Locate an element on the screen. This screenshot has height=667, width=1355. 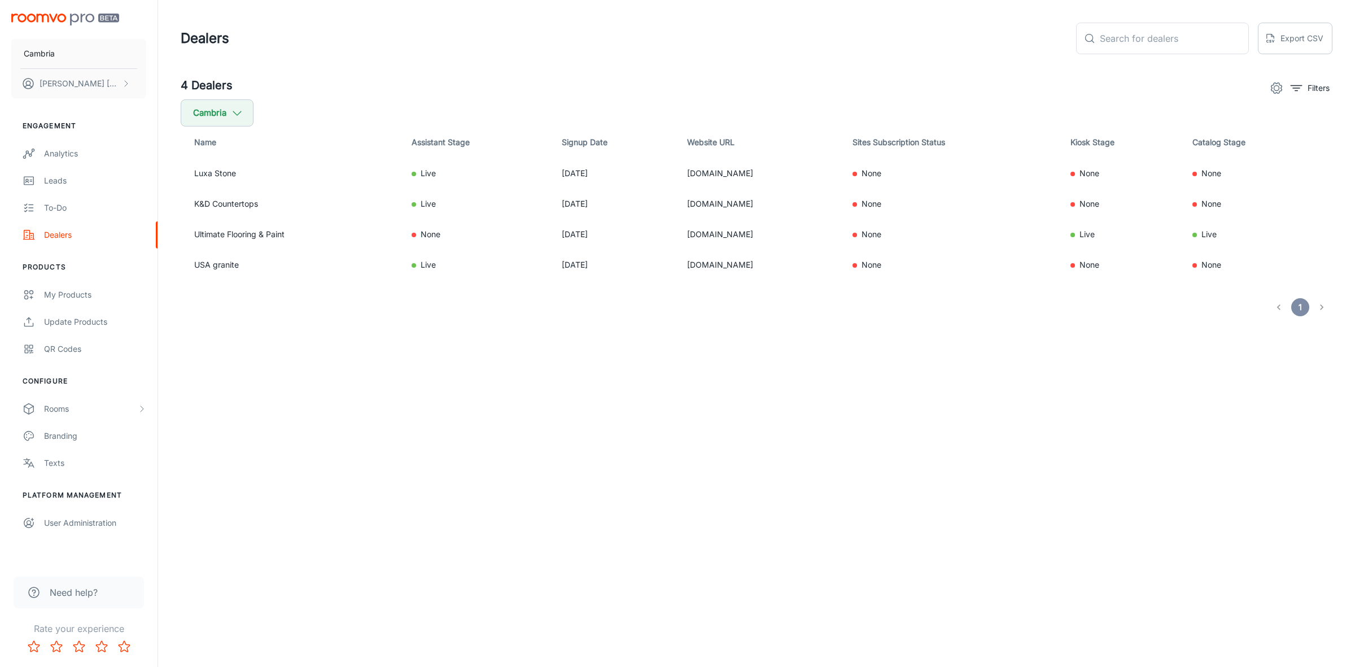
input: Search for dealers is located at coordinates (1174, 38).